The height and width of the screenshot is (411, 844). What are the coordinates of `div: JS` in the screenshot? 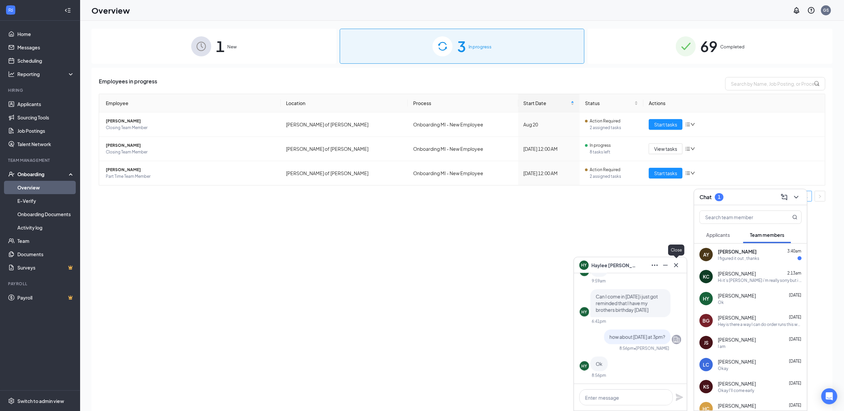 It's located at (706, 343).